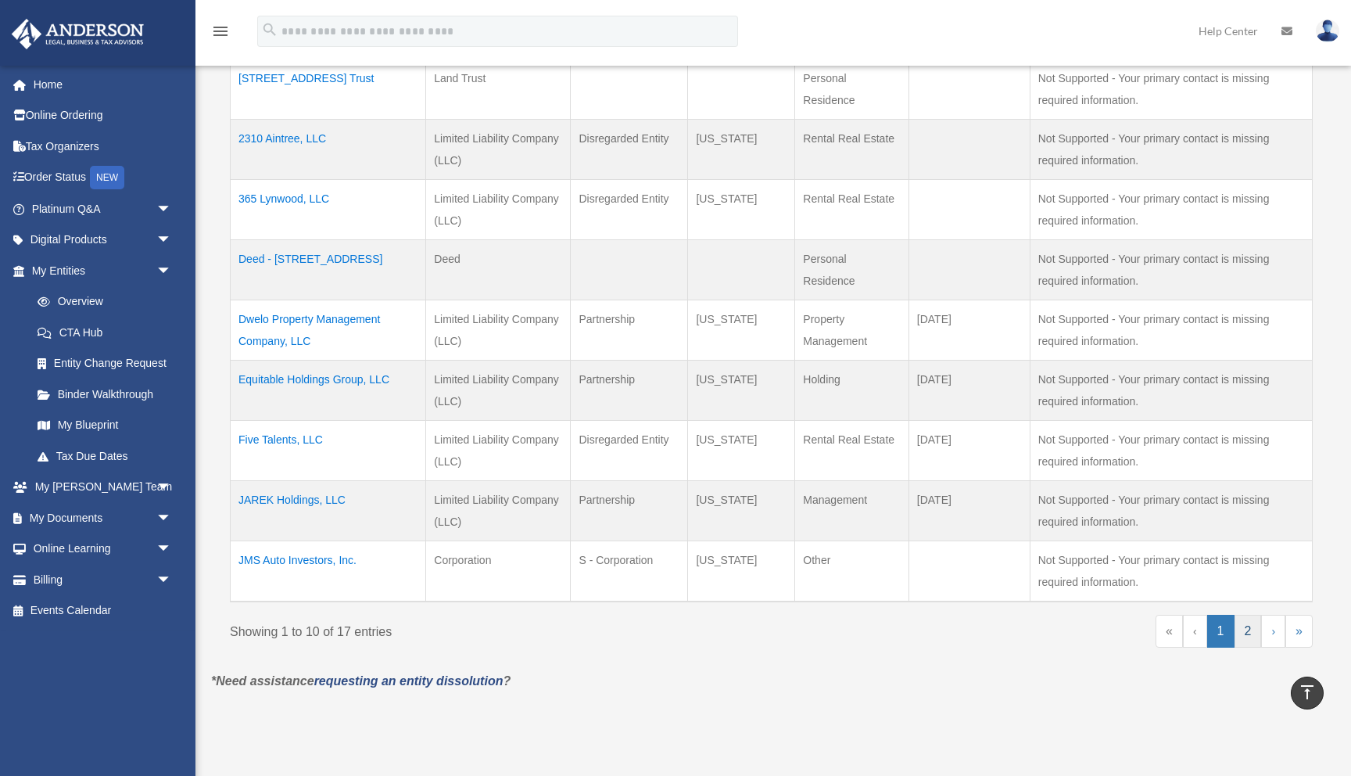 This screenshot has width=1351, height=776. I want to click on a: Overview, so click(101, 302).